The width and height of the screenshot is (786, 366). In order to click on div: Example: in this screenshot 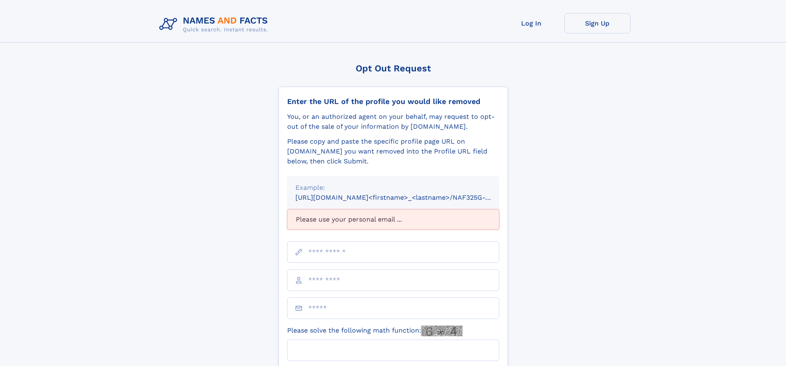, I will do `click(393, 188)`.